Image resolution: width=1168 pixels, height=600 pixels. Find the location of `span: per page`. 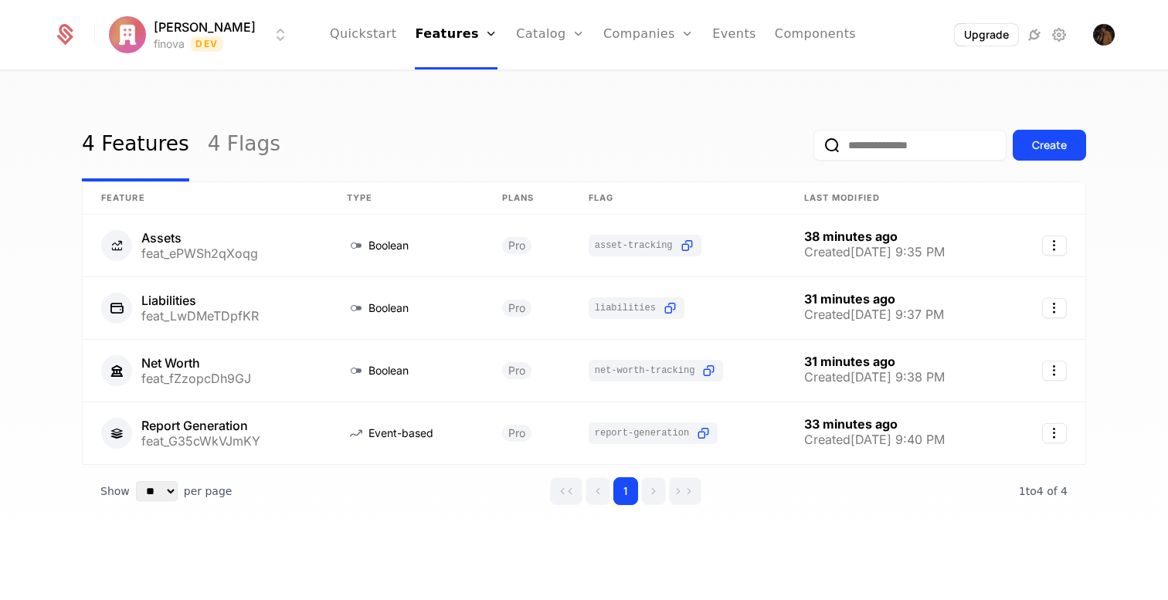

span: per page is located at coordinates (208, 491).